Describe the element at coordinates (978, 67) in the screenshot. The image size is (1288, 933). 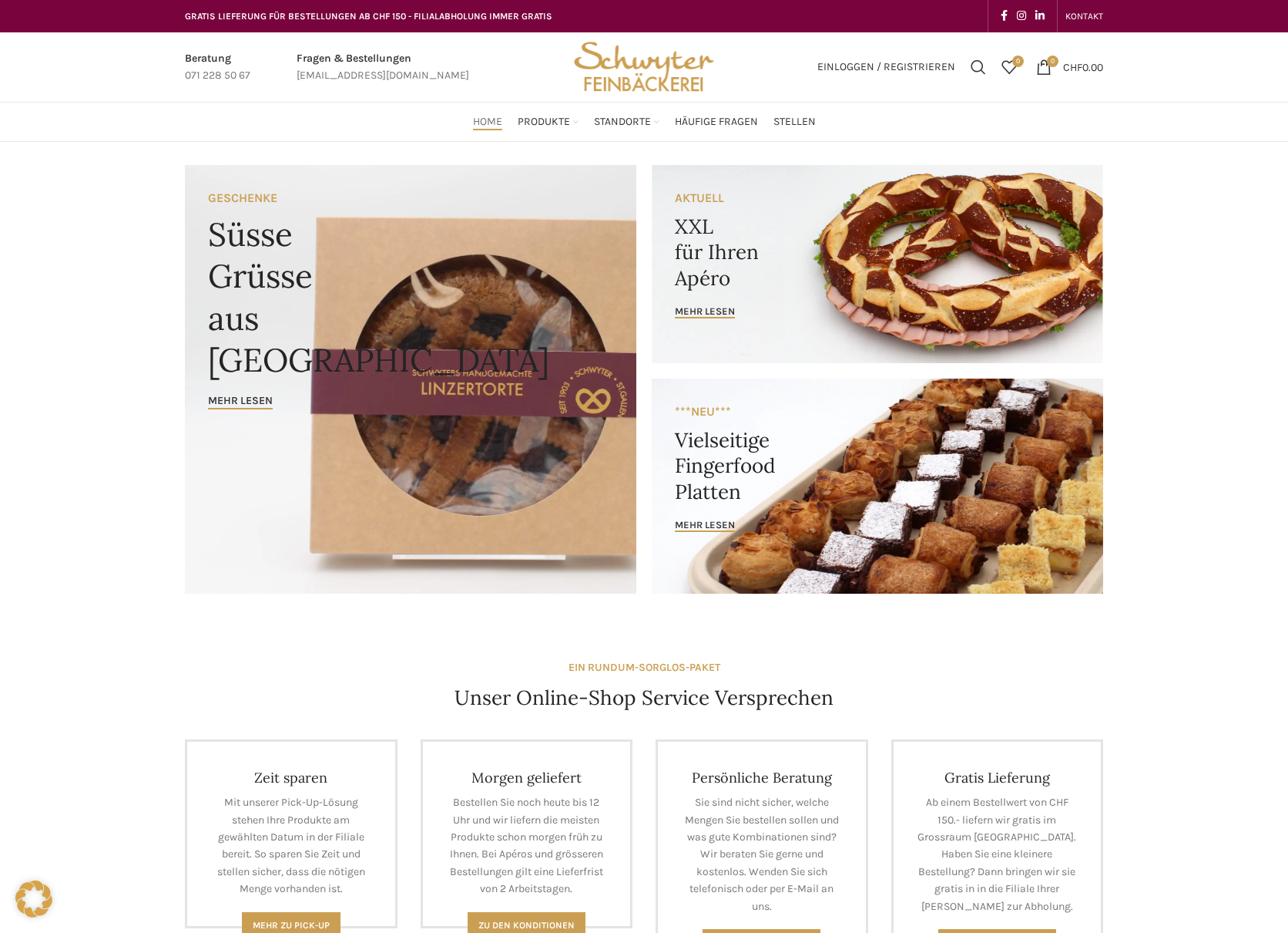
I see `div: Suchen` at that location.